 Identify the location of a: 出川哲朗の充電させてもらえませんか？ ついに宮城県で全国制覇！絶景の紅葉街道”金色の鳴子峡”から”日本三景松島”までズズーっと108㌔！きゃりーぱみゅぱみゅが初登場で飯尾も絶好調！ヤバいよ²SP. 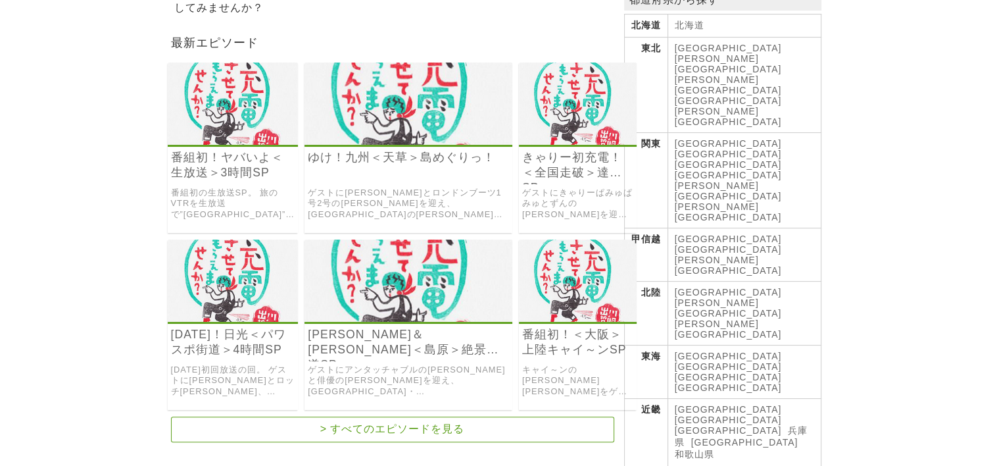
(577, 141).